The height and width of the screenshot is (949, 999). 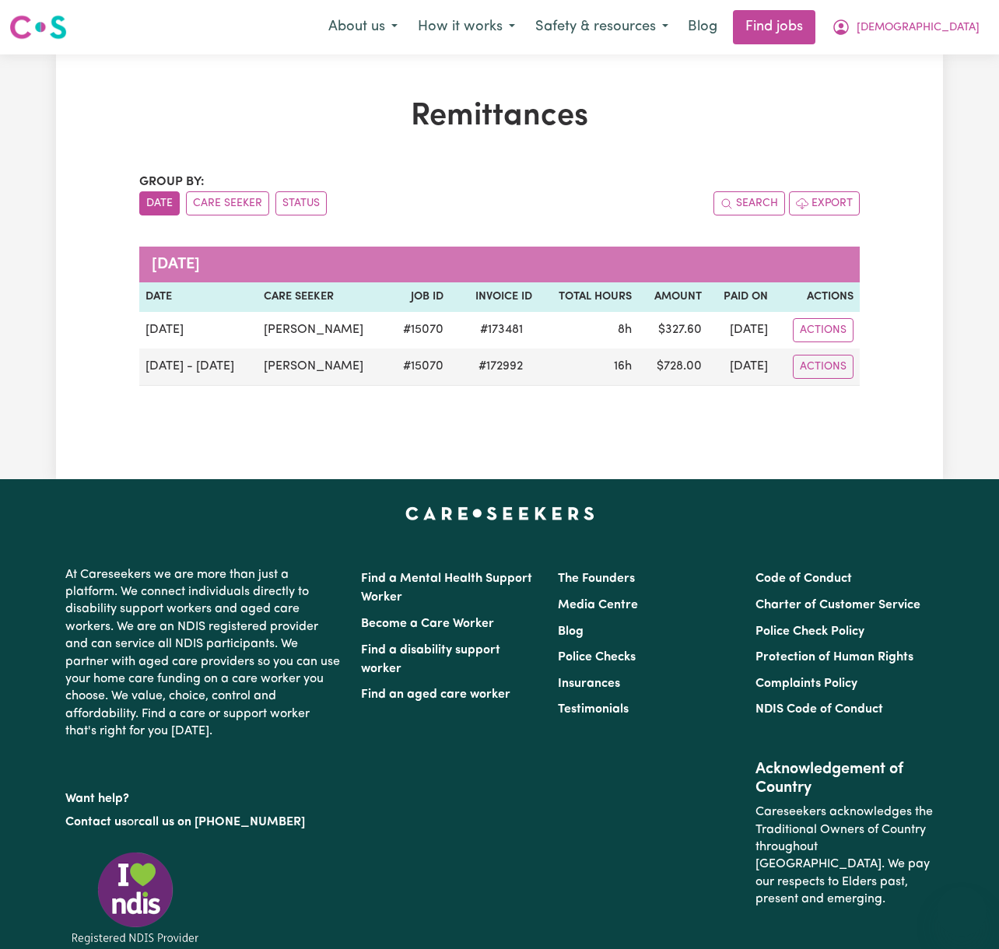 What do you see at coordinates (466, 27) in the screenshot?
I see `button: How it works` at bounding box center [466, 27].